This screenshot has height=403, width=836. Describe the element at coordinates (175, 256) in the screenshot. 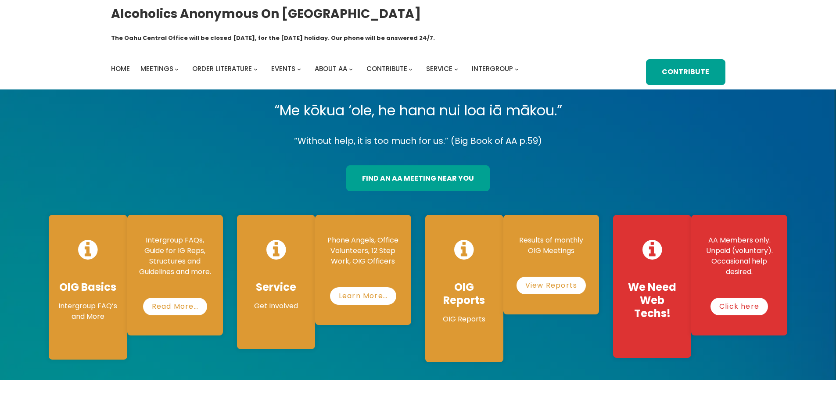

I see `p: Intergroup FAQs, Guide for IG Reps, Structures and Guidelines and more.` at that location.